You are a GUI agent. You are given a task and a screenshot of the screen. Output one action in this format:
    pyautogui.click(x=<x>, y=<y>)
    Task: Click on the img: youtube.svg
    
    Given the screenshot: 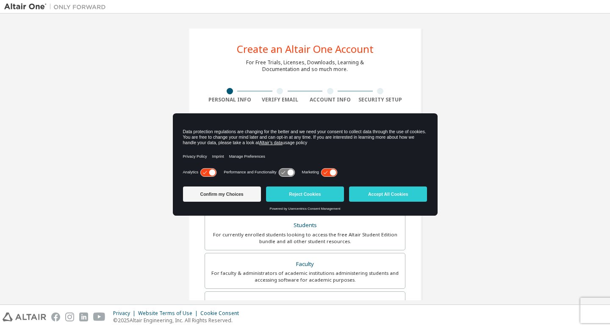 What is the action you would take?
    pyautogui.click(x=99, y=317)
    